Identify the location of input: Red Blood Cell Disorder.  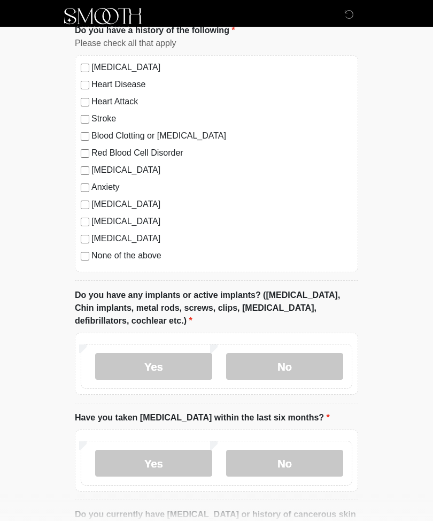
(85, 154).